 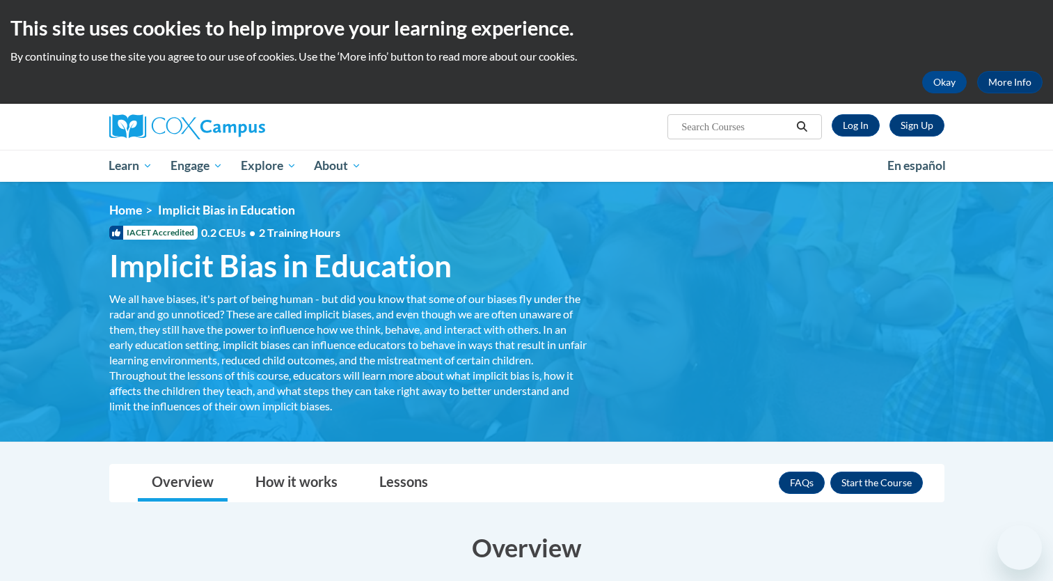 I want to click on img: Cox Campus, so click(x=187, y=127).